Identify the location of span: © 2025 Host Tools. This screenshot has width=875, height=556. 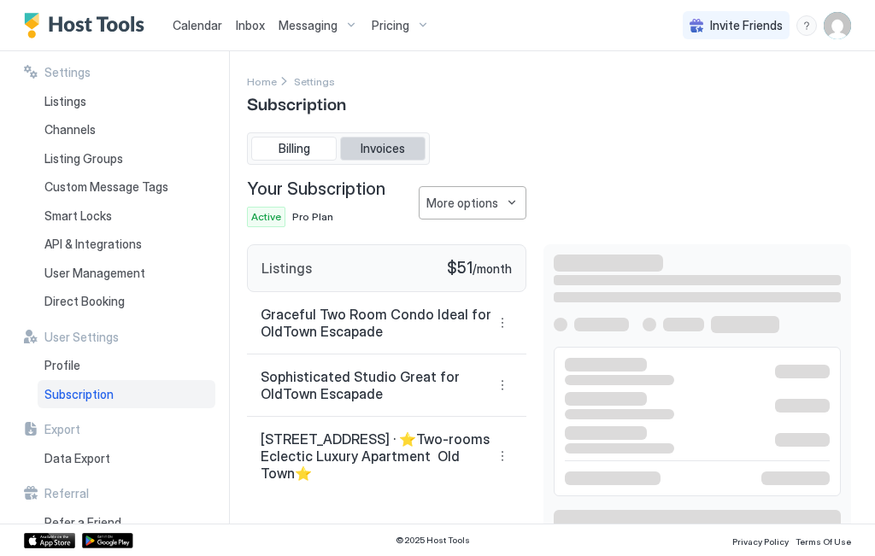
(432, 540).